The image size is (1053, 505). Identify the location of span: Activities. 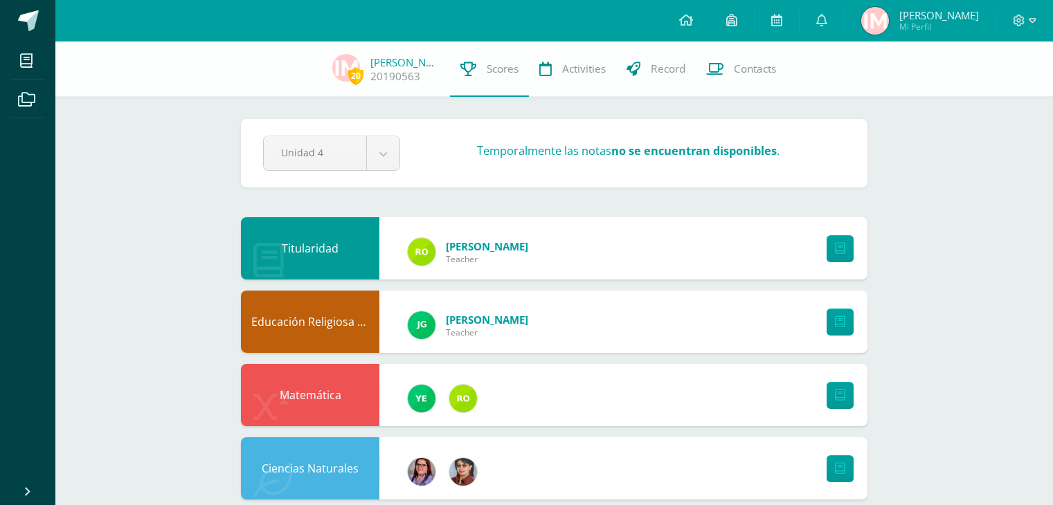
(583, 69).